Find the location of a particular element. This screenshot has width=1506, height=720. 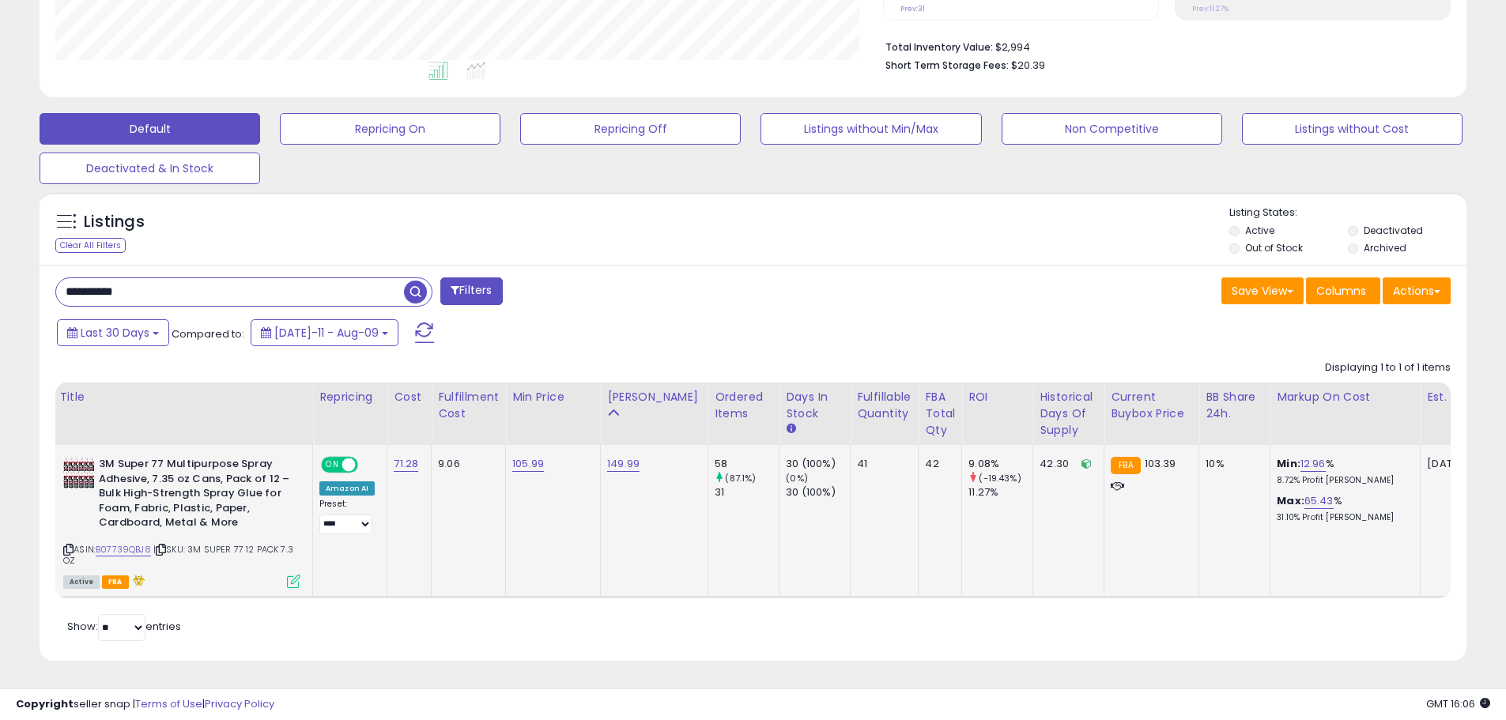

span: $20.39 is located at coordinates (1027, 65).